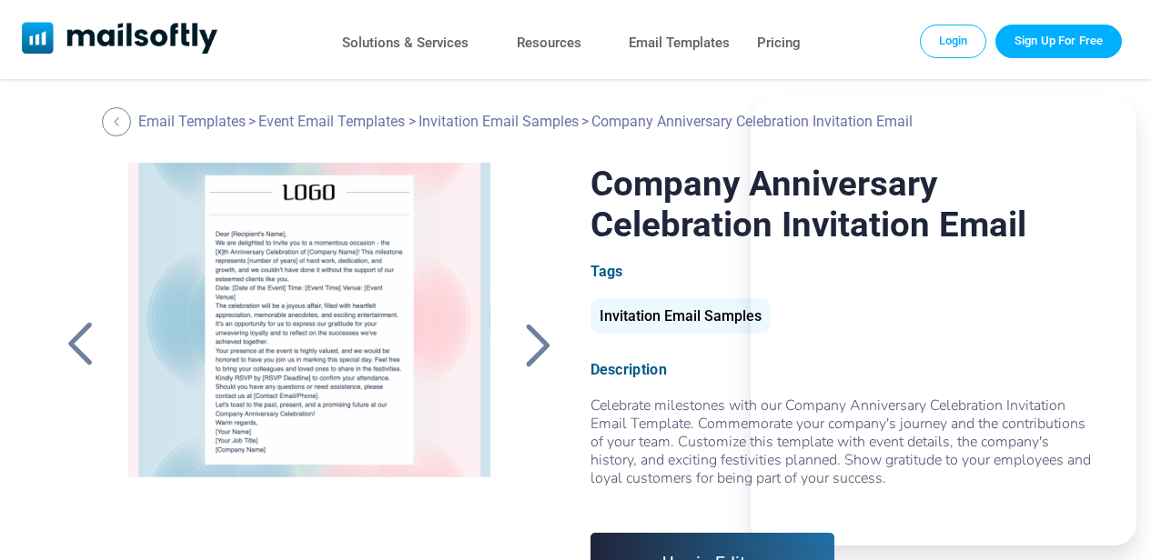  What do you see at coordinates (405, 43) in the screenshot?
I see `a: Solutions & Services` at bounding box center [405, 43].